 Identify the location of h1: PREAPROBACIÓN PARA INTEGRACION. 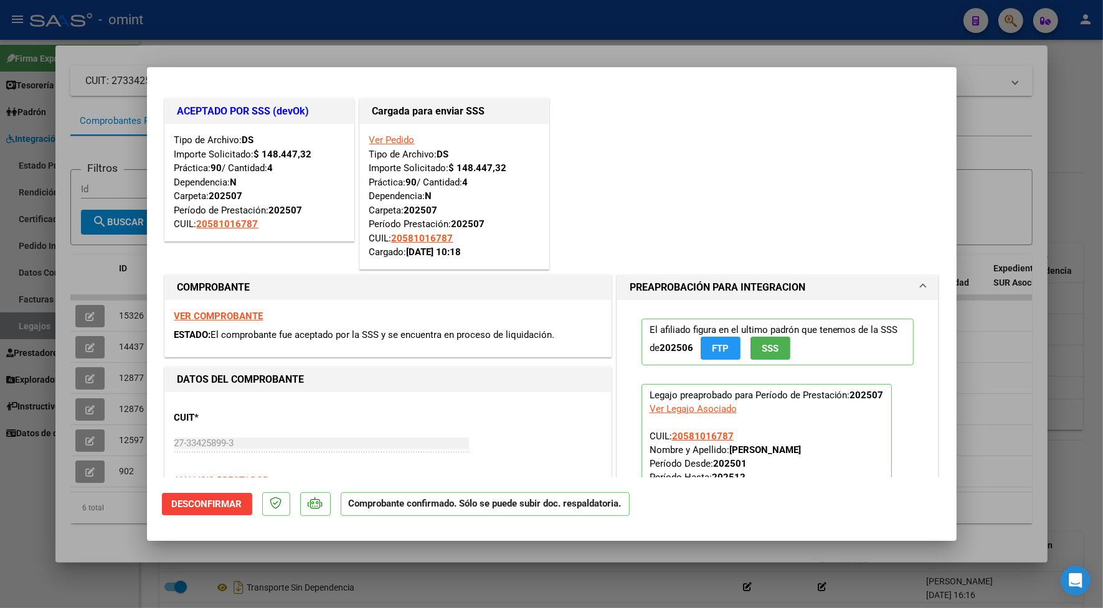
(717, 288).